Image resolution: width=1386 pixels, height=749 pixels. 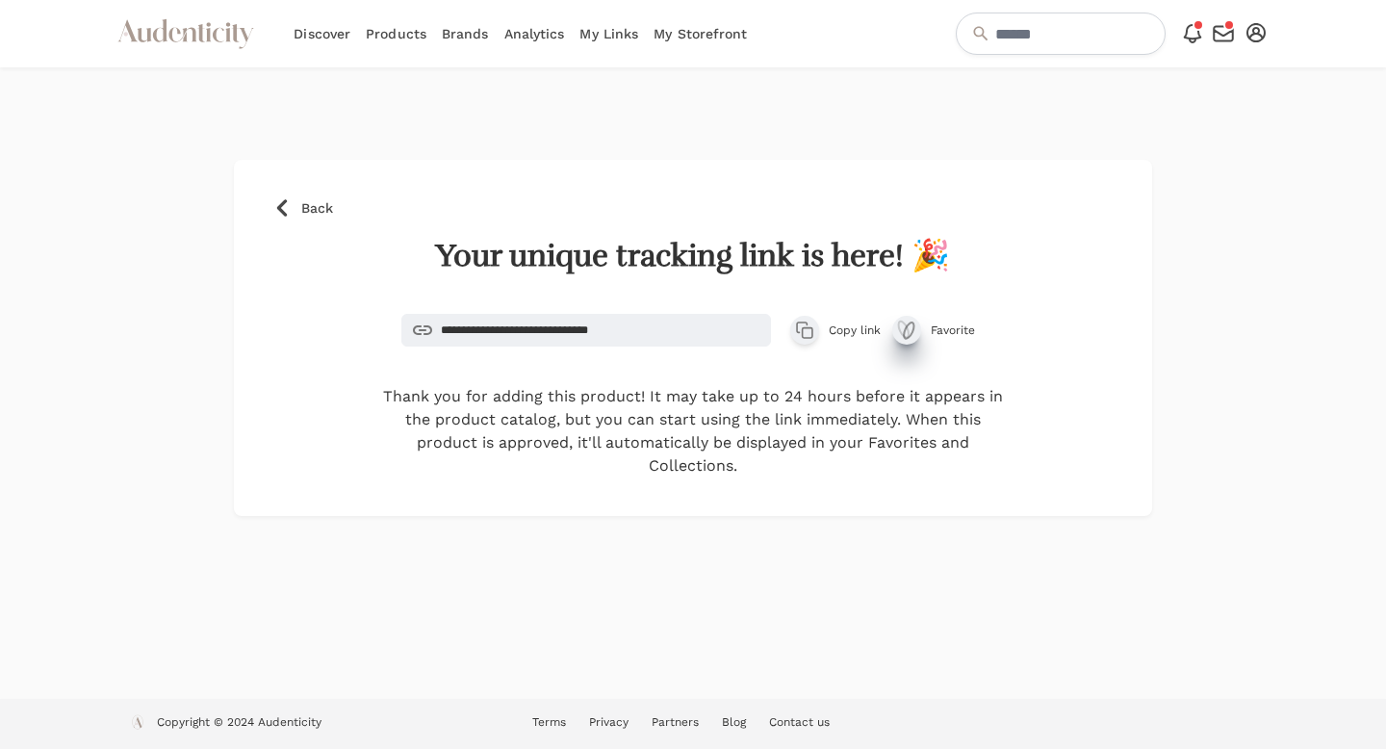 I want to click on span: Favorite, so click(x=957, y=330).